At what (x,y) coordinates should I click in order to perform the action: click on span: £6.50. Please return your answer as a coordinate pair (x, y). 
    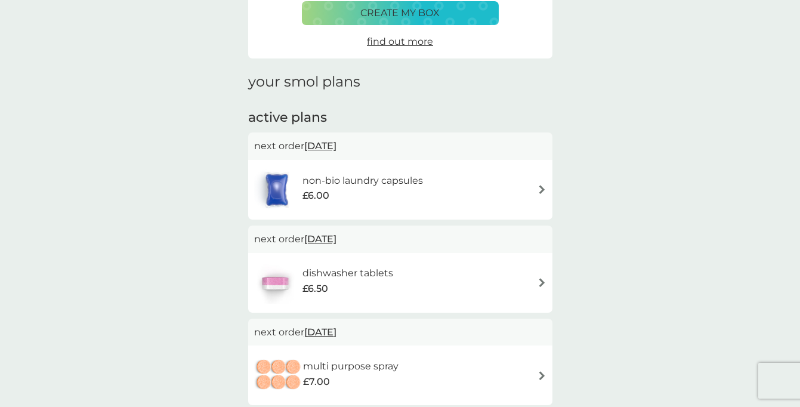
    Looking at the image, I should click on (315, 289).